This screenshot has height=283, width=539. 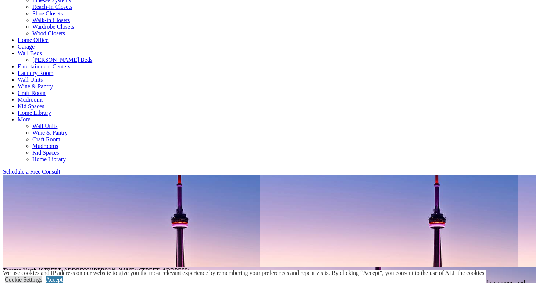 What do you see at coordinates (30, 53) in the screenshot?
I see `a: Wall Beds` at bounding box center [30, 53].